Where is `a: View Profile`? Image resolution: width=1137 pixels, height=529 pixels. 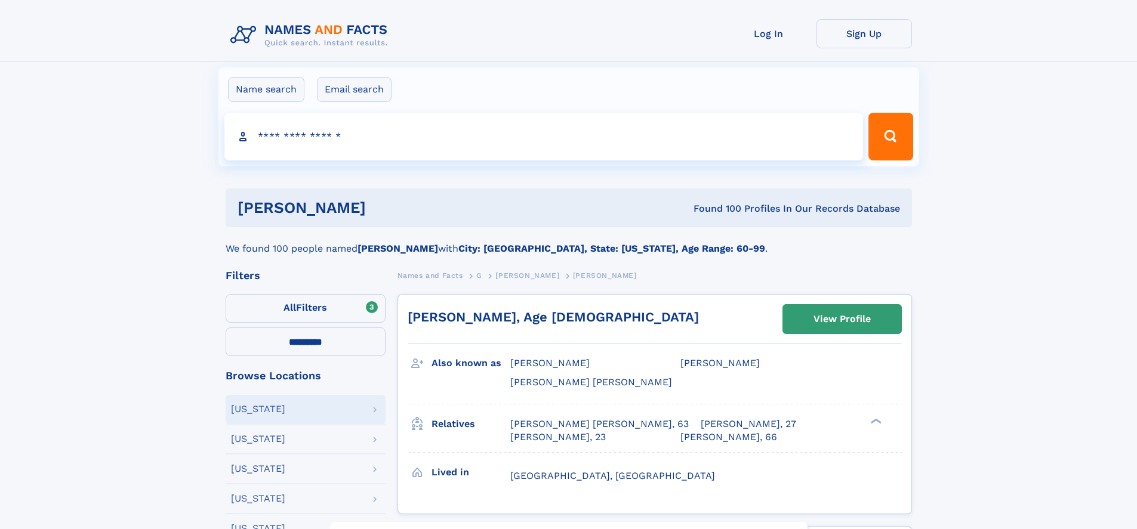
a: View Profile is located at coordinates (842, 319).